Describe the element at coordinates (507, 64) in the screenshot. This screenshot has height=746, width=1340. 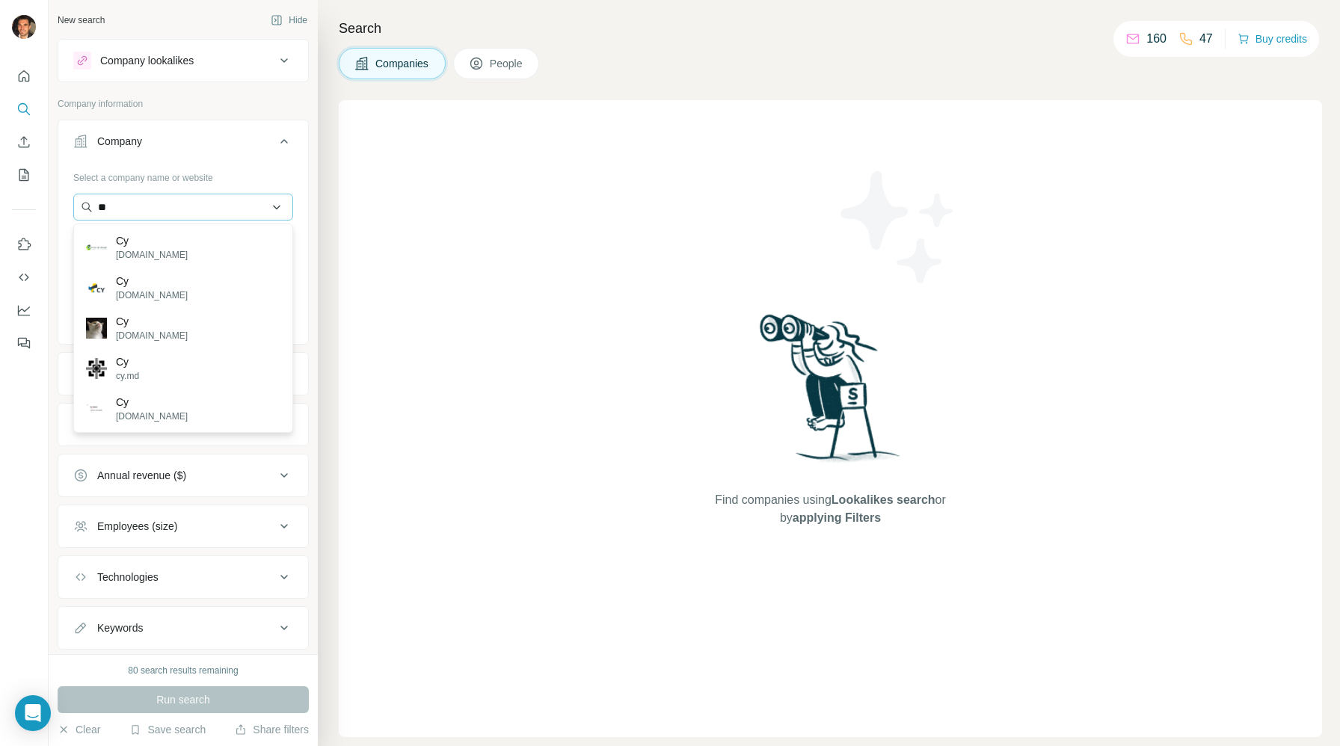
I see `span: People` at that location.